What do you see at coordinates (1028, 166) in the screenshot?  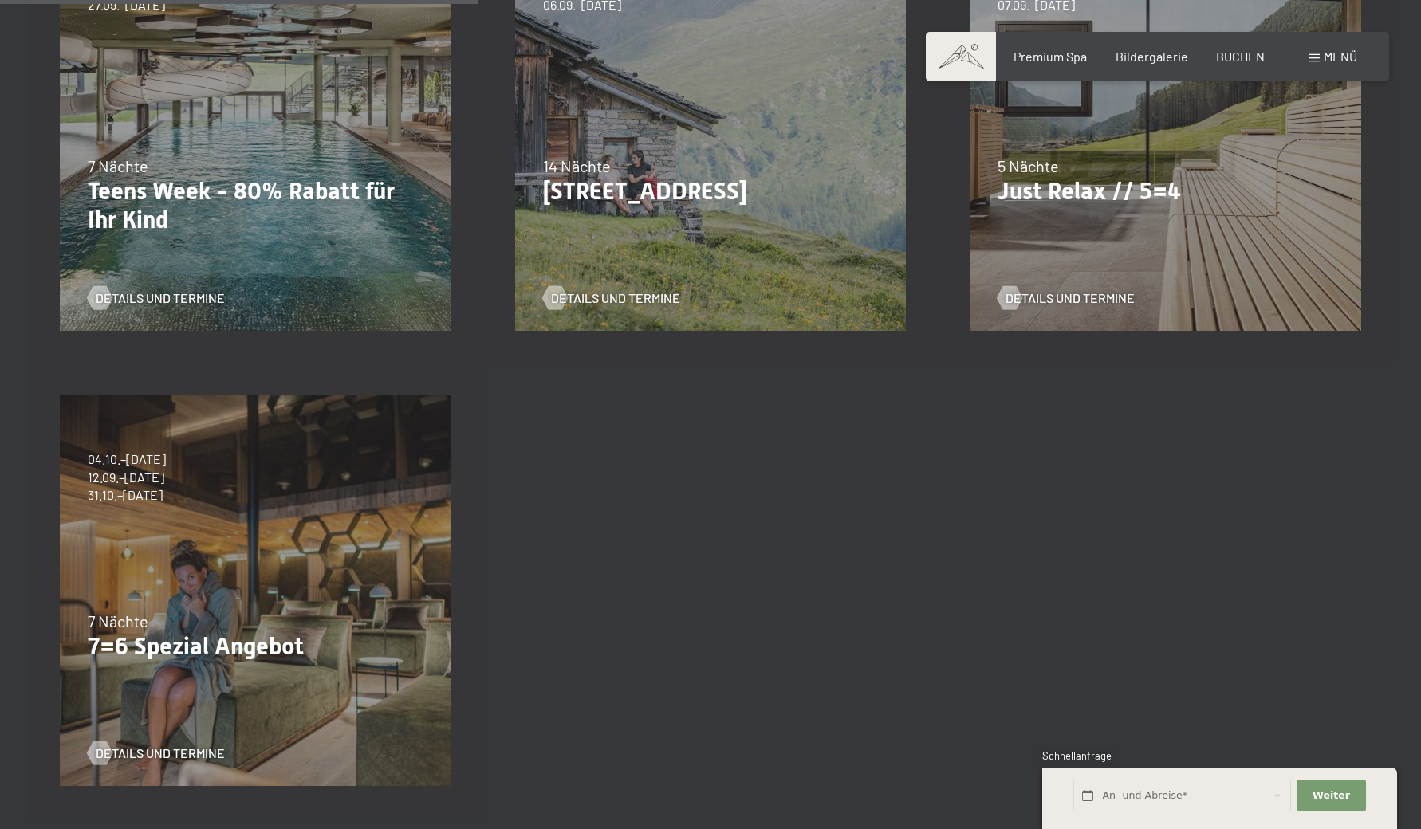 I see `span: 5 Nächte` at bounding box center [1028, 166].